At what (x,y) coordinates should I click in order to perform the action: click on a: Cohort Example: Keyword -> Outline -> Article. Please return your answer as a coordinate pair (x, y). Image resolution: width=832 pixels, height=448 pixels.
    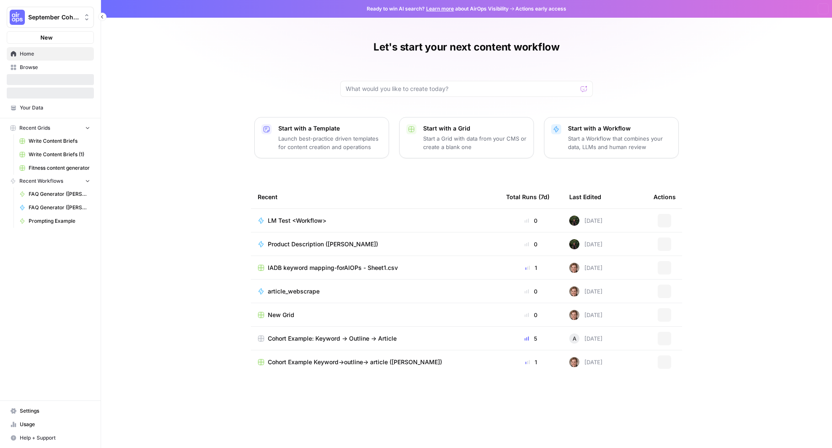
    Looking at the image, I should click on (375, 339).